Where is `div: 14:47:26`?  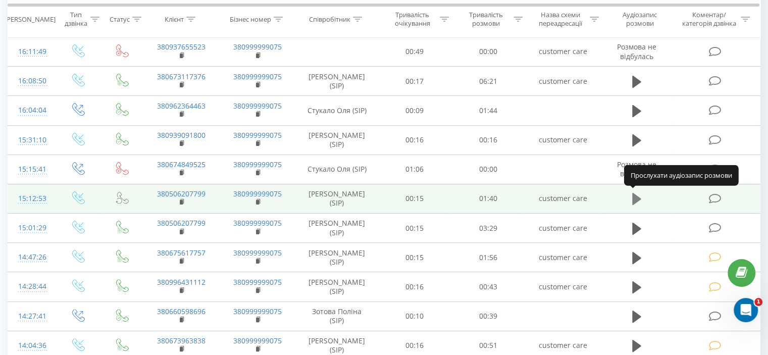 div: 14:47:26 is located at coordinates (31, 257).